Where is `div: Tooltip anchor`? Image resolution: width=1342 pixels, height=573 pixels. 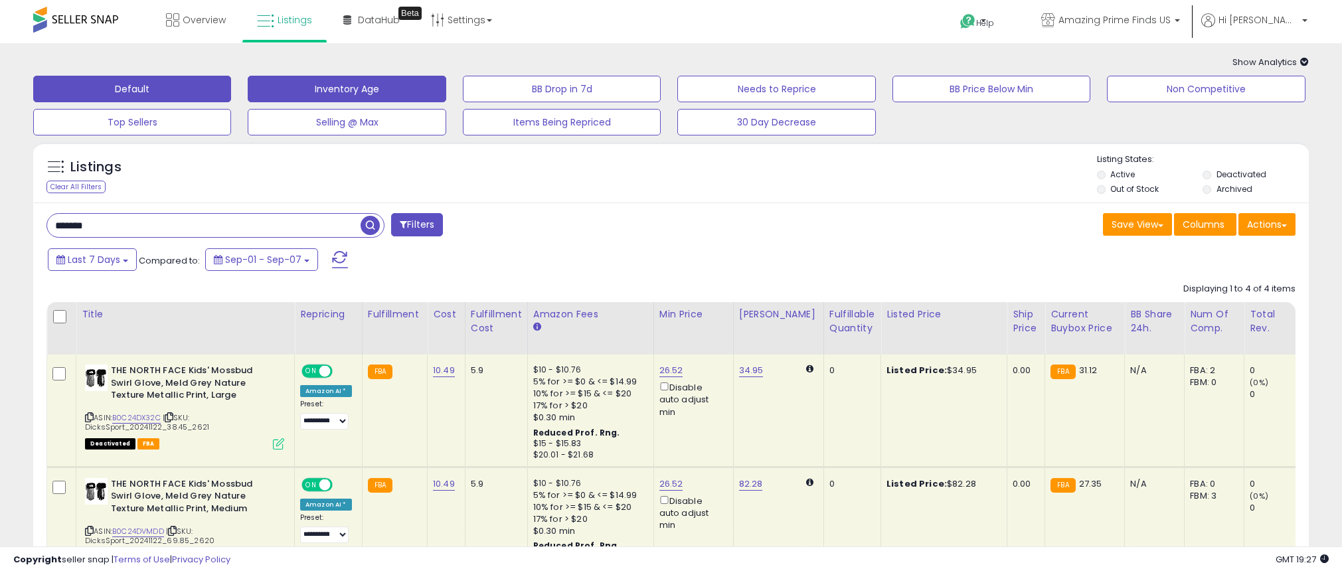 div: Tooltip anchor is located at coordinates (410, 13).